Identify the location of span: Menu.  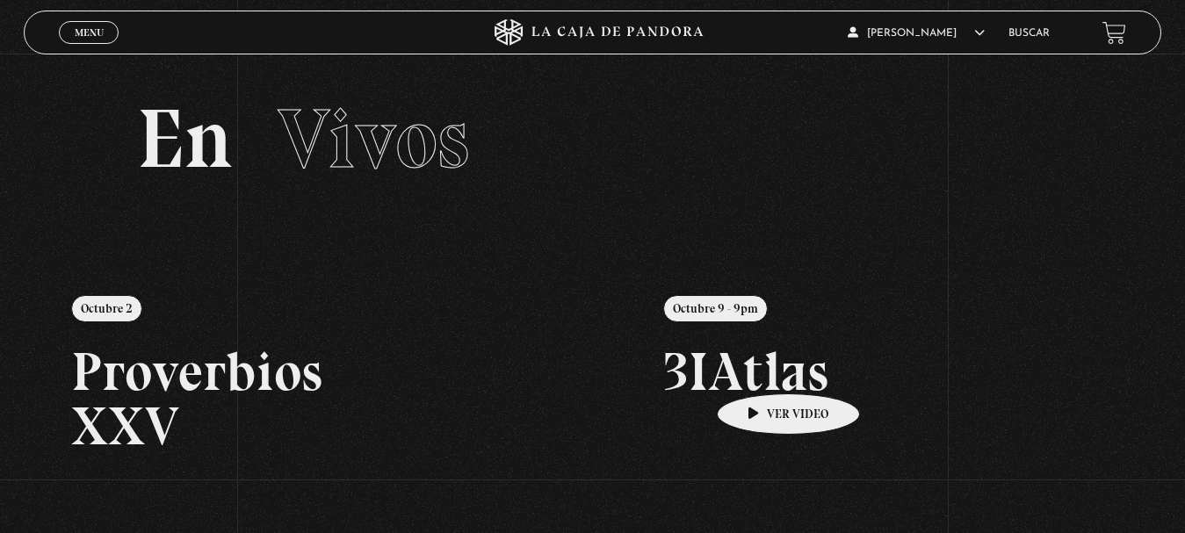
(89, 32).